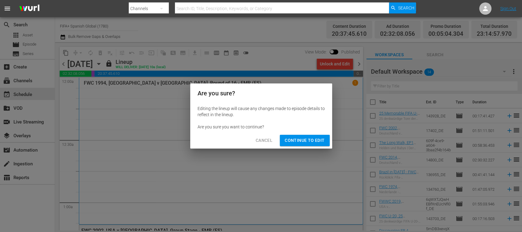 Image resolution: width=522 pixels, height=232 pixels. Describe the element at coordinates (264, 140) in the screenshot. I see `span: Cancel` at that location.